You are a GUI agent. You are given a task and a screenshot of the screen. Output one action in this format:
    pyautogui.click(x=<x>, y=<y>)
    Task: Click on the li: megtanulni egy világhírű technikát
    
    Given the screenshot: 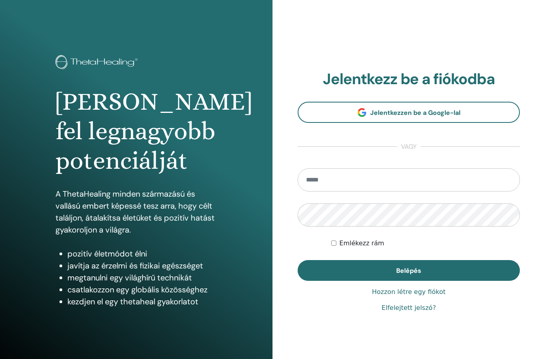 What is the action you would take?
    pyautogui.click(x=142, y=277)
    